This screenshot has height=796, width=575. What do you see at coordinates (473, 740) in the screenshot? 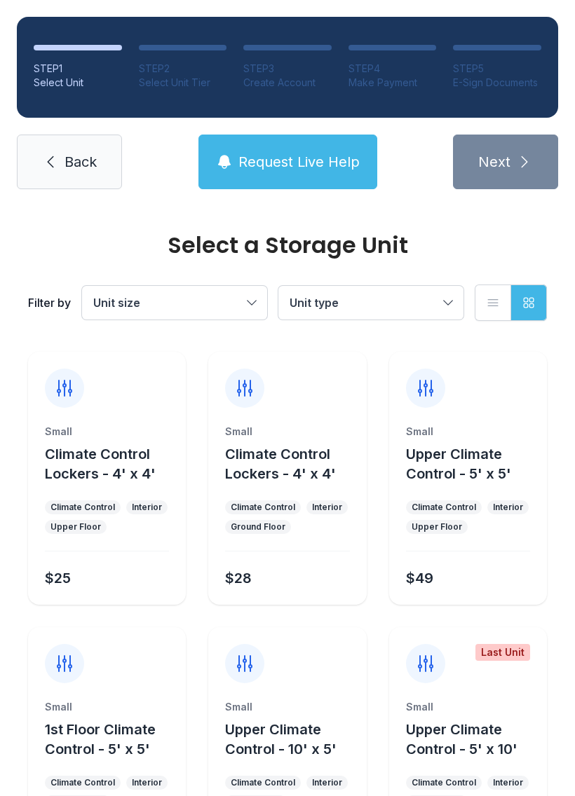
I see `button: Upper Climate Control - 5' x 10'` at bounding box center [473, 740].